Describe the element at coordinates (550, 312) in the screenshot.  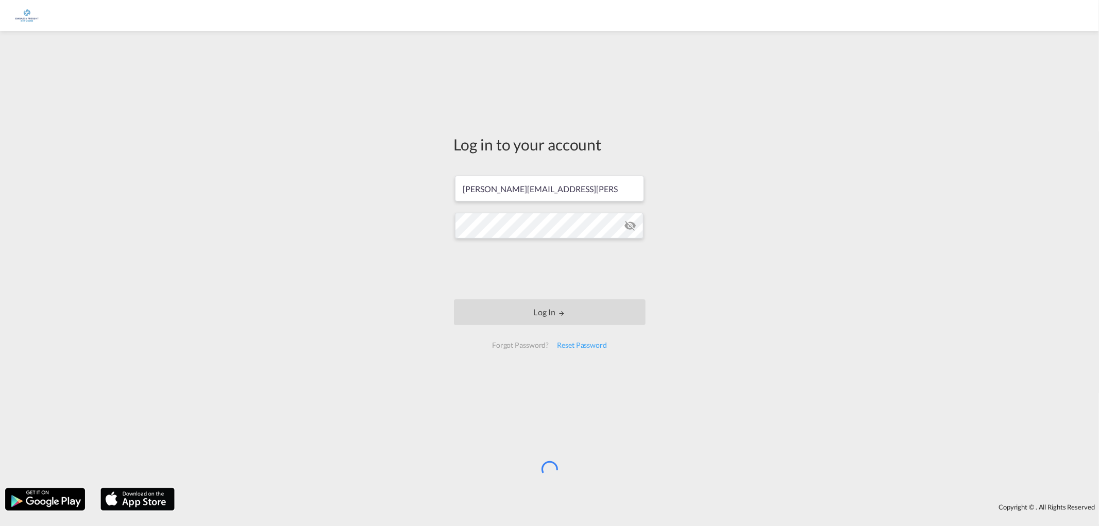
I see `button: LOGIN` at that location.